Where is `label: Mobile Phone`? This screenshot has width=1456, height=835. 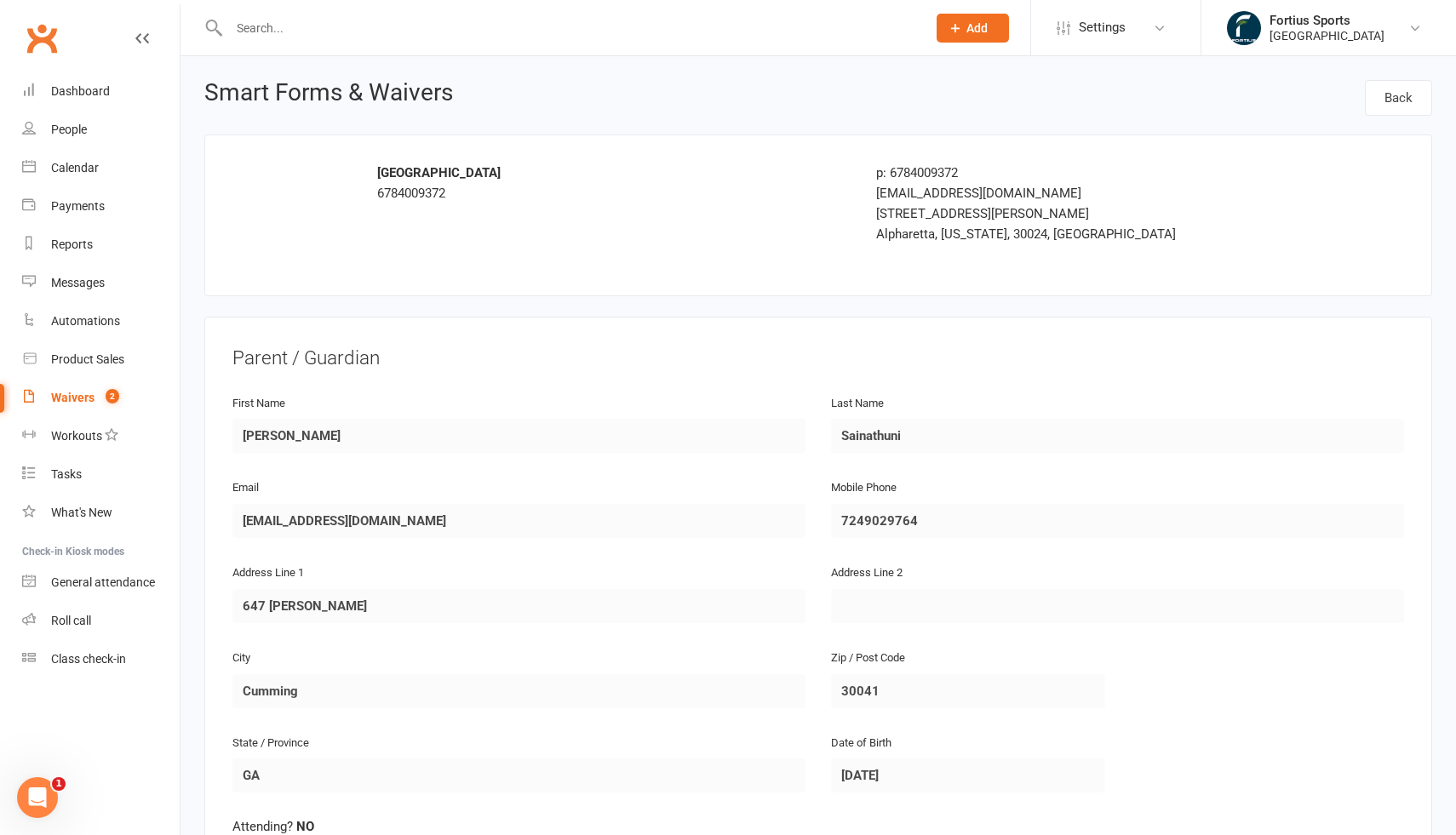
label: Mobile Phone is located at coordinates (864, 488).